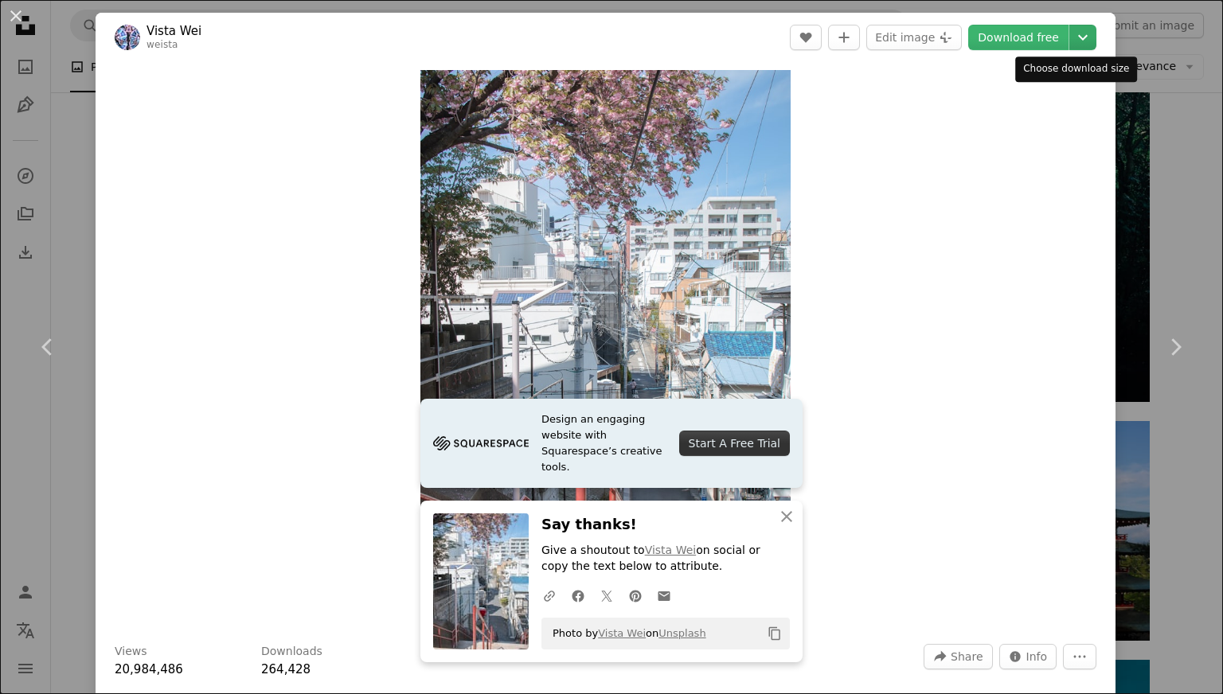 The image size is (1223, 694). What do you see at coordinates (127, 37) in the screenshot?
I see `img: Go to Vista Wei's profile` at bounding box center [127, 37].